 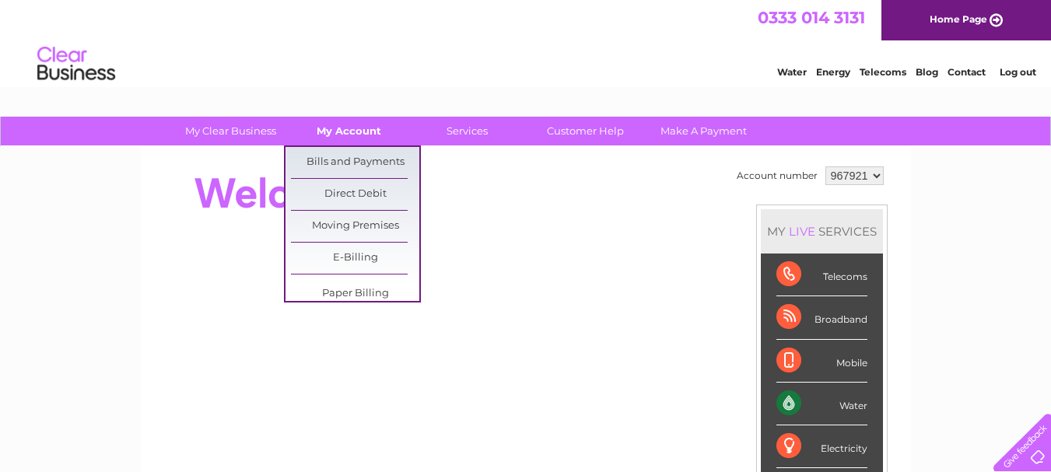 What do you see at coordinates (883, 72) in the screenshot?
I see `a: Telecoms` at bounding box center [883, 72].